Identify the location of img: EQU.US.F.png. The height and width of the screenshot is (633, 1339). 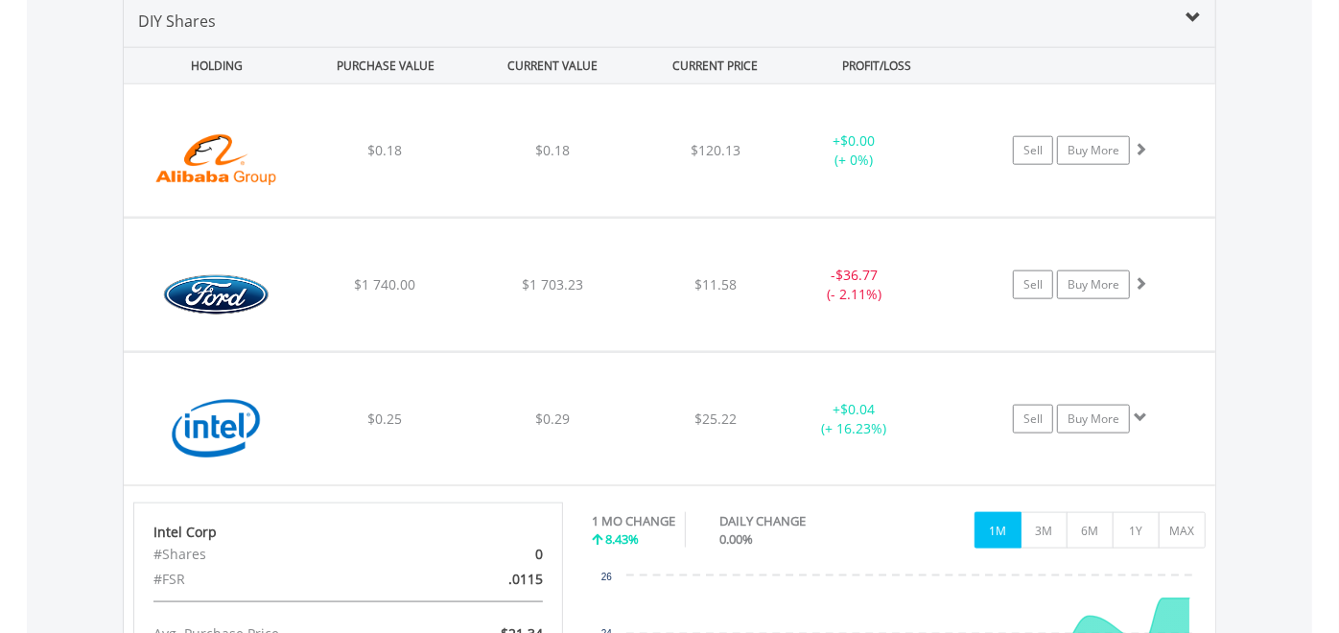
(216, 294).